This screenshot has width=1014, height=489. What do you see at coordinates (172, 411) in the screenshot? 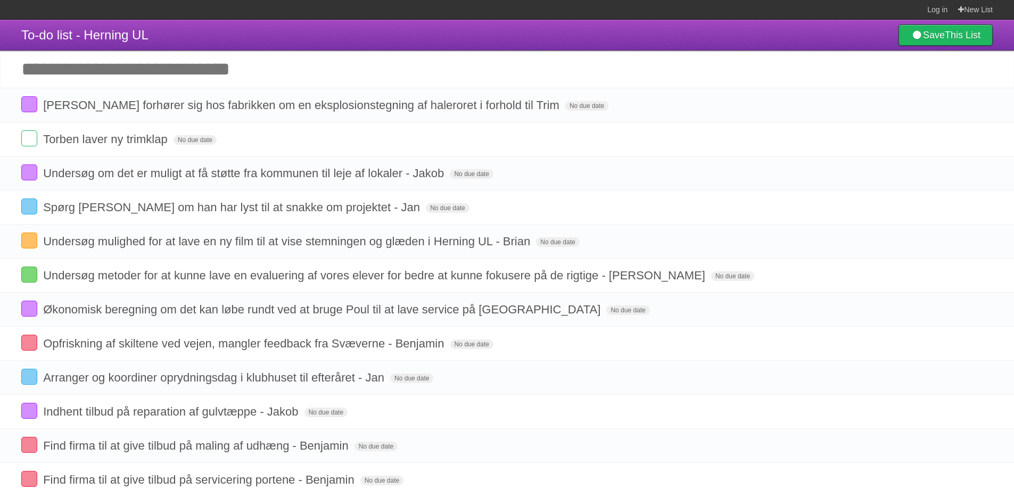
I see `span: Indhent tilbud på reparation af gulvtæppe - Jakob` at bounding box center [172, 411].